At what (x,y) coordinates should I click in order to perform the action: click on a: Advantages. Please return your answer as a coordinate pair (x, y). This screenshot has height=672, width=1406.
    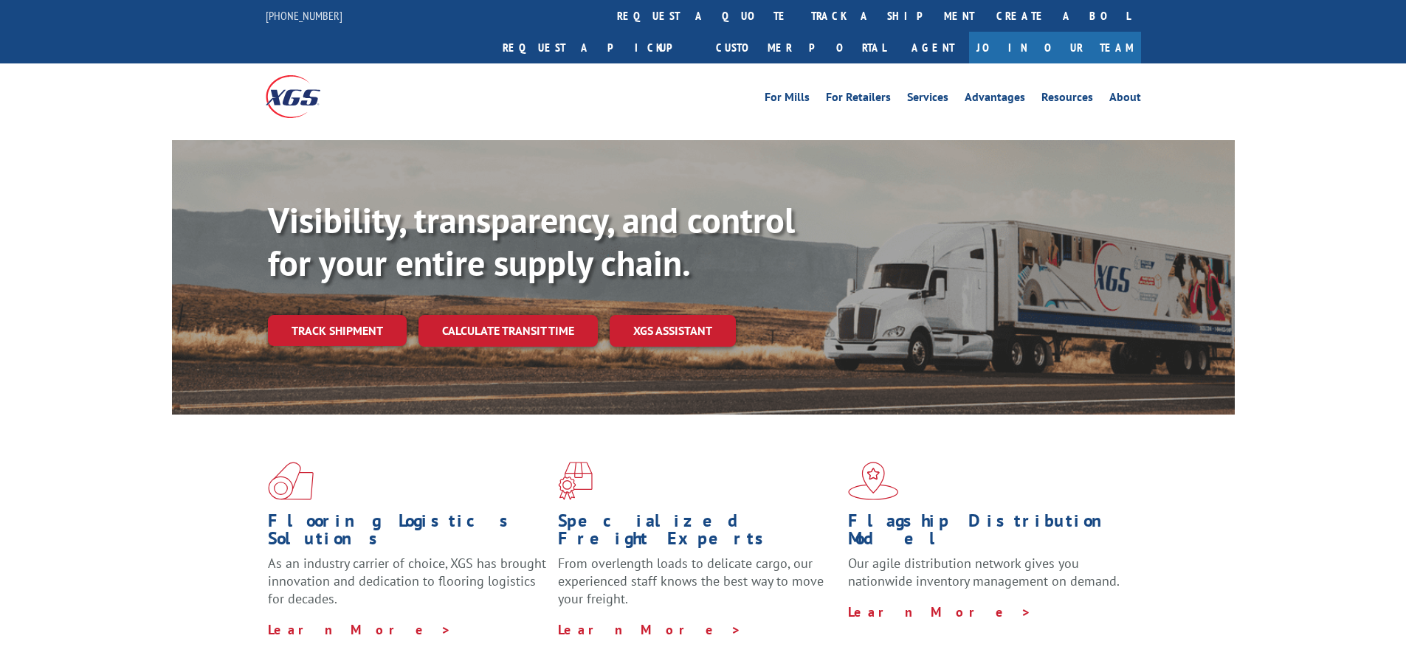
    Looking at the image, I should click on (995, 100).